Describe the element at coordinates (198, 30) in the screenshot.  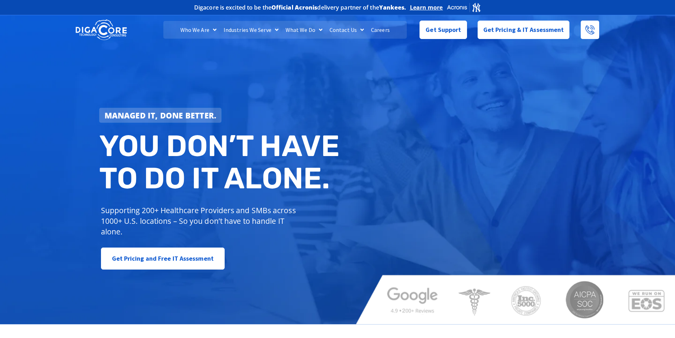
I see `a: Who We Are` at that location.